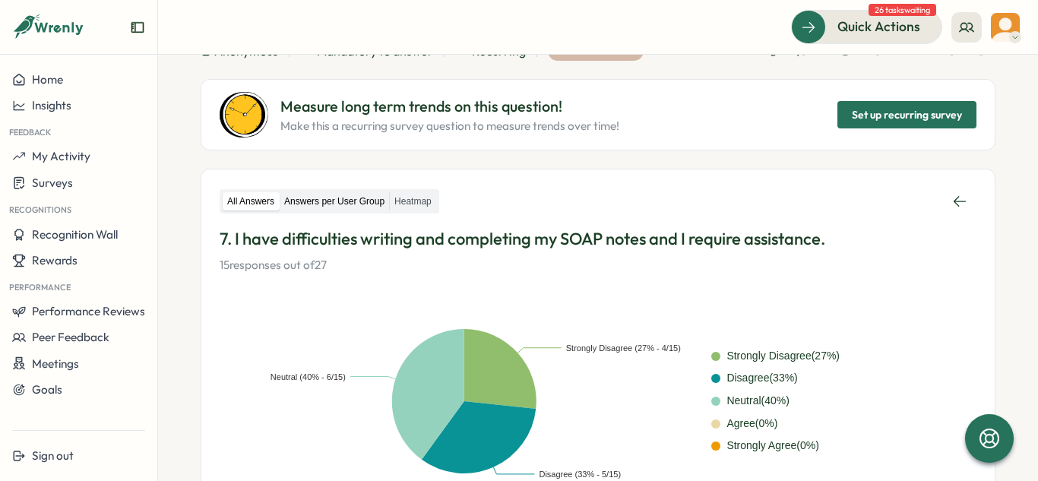 The width and height of the screenshot is (1038, 481). What do you see at coordinates (52, 105) in the screenshot?
I see `span: Insights` at bounding box center [52, 105].